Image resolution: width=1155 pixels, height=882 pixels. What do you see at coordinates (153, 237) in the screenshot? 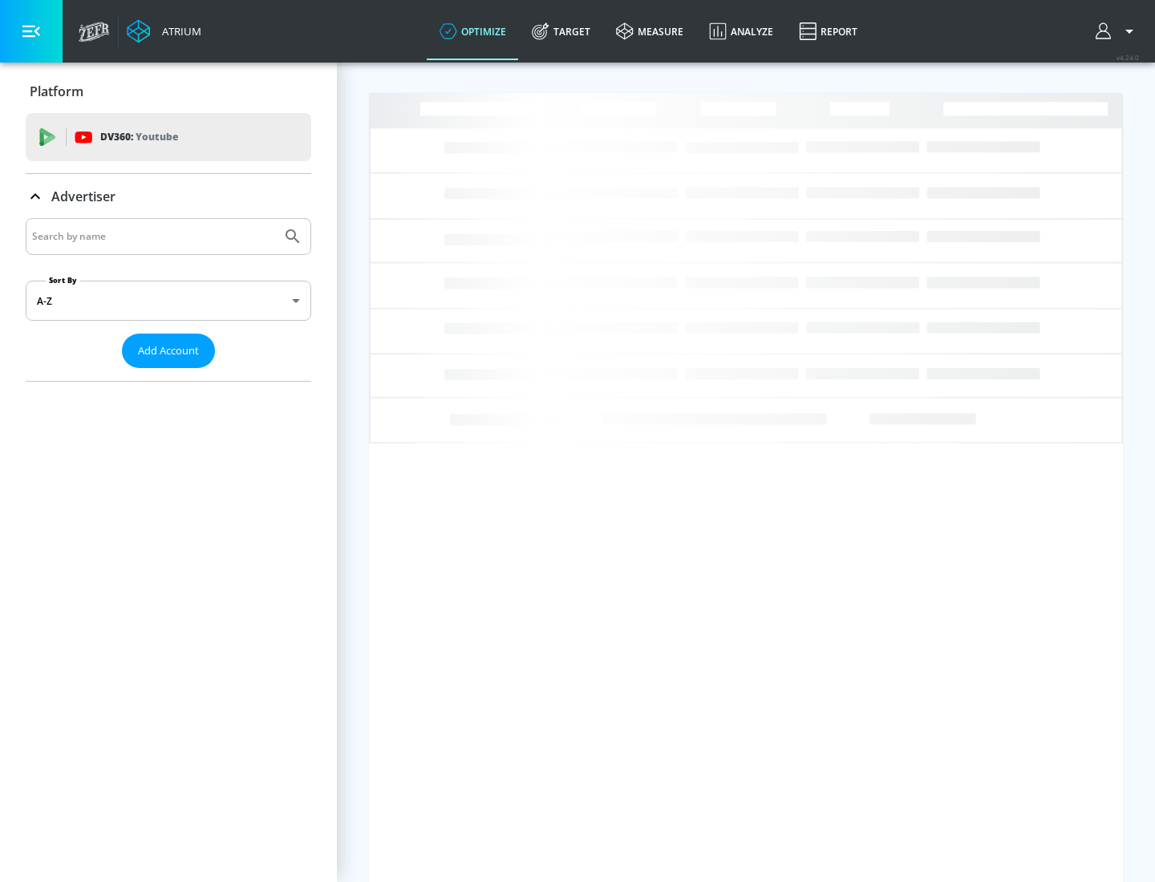
I see `input: Search by name` at bounding box center [153, 237].